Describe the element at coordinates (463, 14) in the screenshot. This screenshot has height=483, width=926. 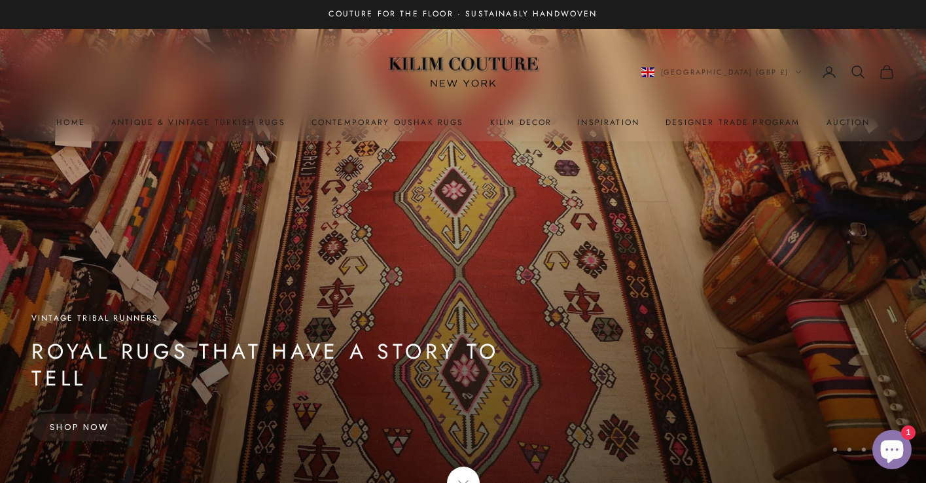
I see `p: Couture for the Floor · Sustainably Handwoven` at that location.